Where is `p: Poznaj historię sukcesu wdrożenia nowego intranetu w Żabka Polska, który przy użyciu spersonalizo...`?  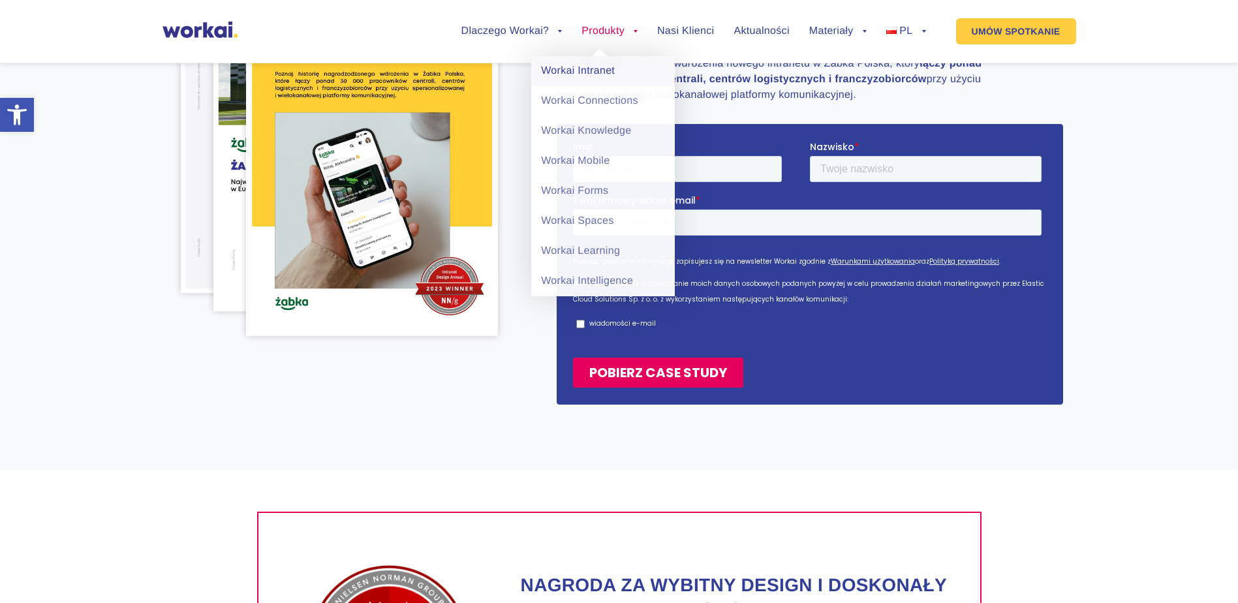 p: Poznaj historię sukcesu wdrożenia nowego intranetu w Żabka Polska, który przy użyciu spersonalizo... is located at coordinates (785, 80).